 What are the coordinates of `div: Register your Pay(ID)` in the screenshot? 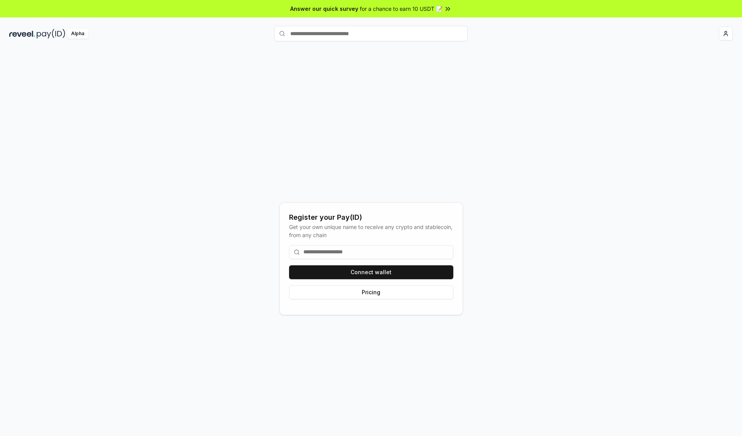 It's located at (371, 218).